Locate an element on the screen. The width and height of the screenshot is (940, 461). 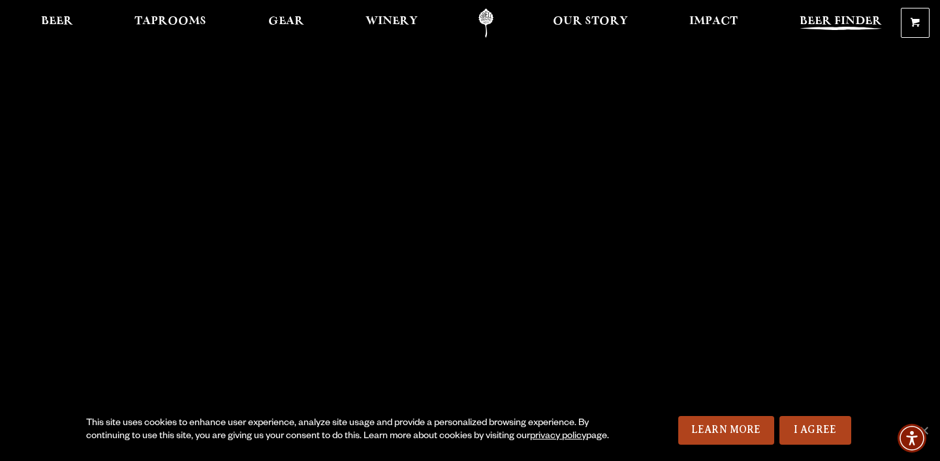
span: Beer is located at coordinates (57, 22).